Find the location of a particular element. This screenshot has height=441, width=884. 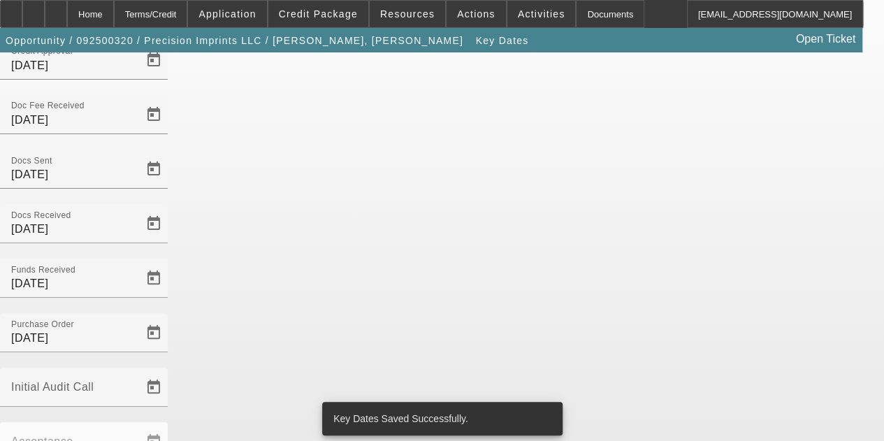

button: Application is located at coordinates (227, 14).